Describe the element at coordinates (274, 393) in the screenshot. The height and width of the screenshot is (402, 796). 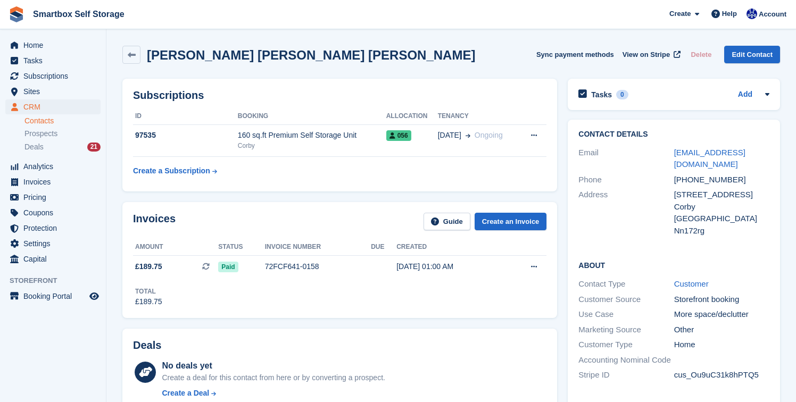
I see `a: Create a Deal` at that location.